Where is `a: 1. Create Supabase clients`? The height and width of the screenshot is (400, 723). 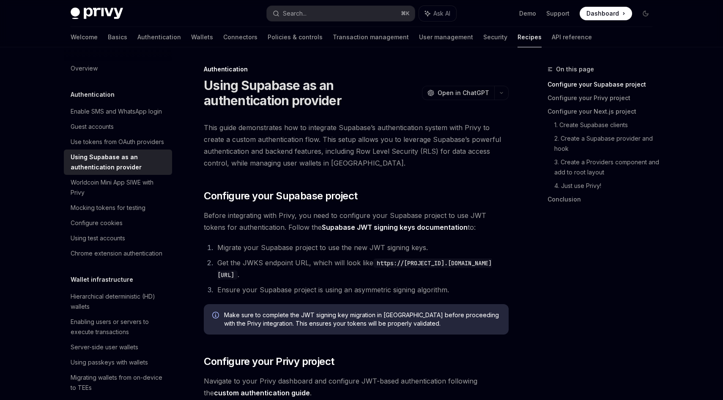
a: 1. Create Supabase clients is located at coordinates (607, 125).